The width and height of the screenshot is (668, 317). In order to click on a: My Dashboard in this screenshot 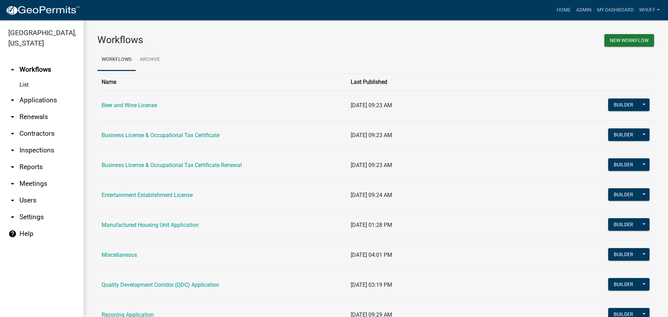, I will do `click(615, 10)`.